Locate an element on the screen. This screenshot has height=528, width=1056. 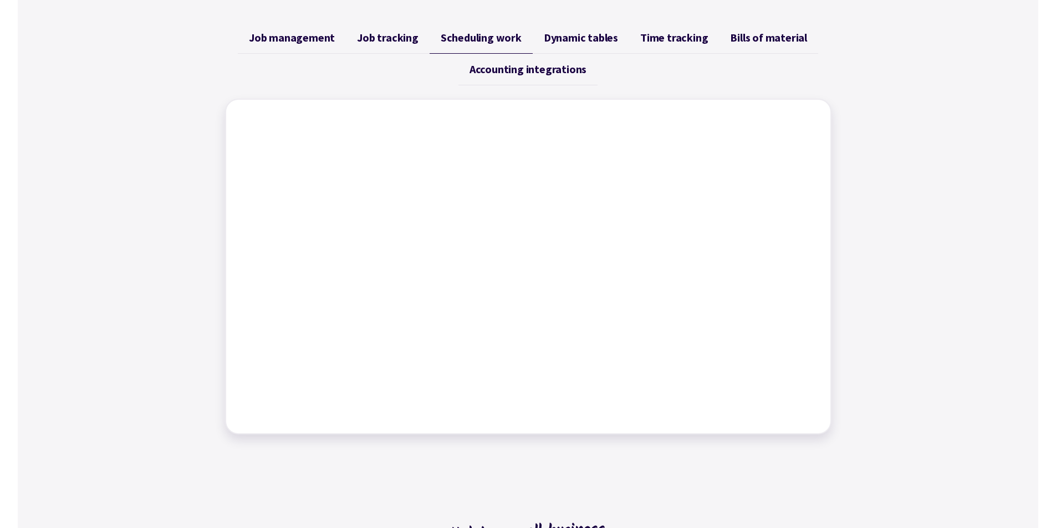
span: Job management is located at coordinates (291, 38).